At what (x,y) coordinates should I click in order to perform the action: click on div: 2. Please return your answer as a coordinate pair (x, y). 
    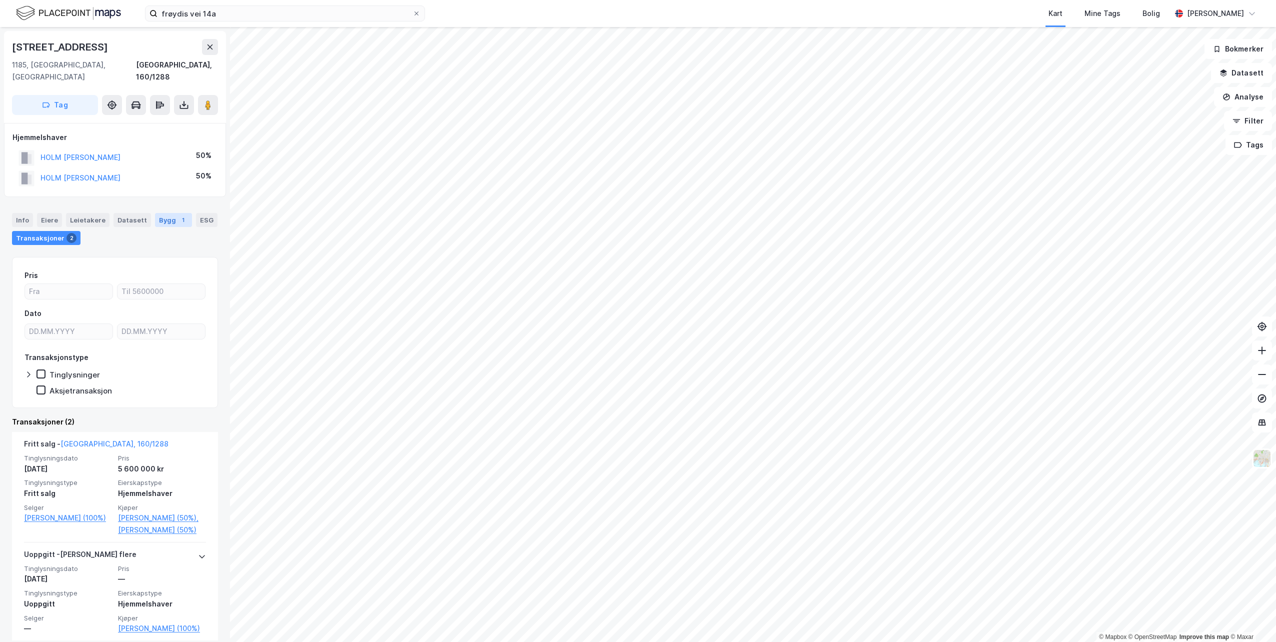
    Looking at the image, I should click on (72, 238).